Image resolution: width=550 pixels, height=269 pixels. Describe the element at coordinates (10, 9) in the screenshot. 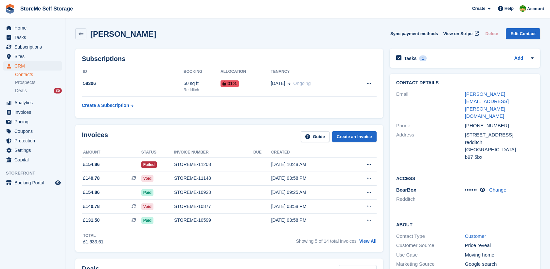

I see `img: stora-icon-8386f47178a22dfd0bd8f6a31ec36ba5ce8667c1dd55bd0f319d3a0aa187defe.svg` at that location.